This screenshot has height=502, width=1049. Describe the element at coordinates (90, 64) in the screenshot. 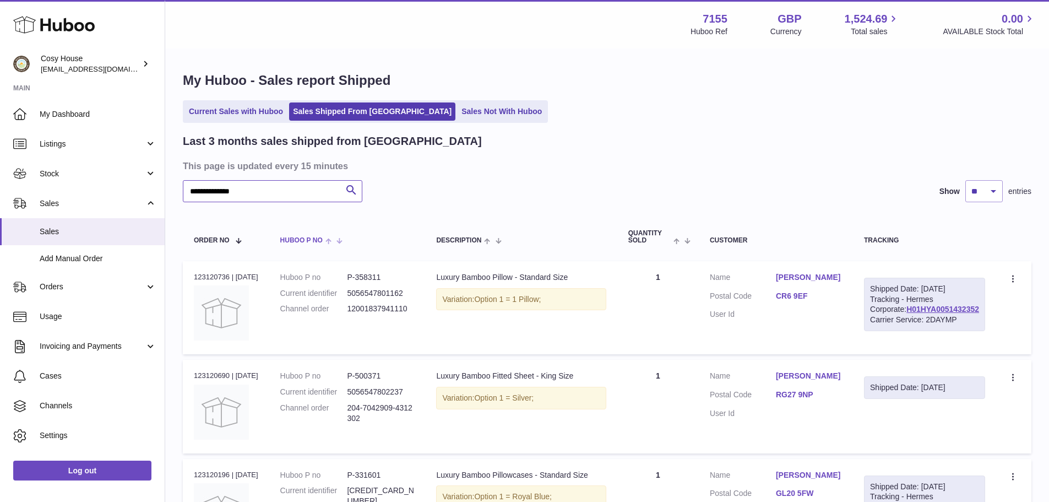

I see `div: Cosy House` at that location.